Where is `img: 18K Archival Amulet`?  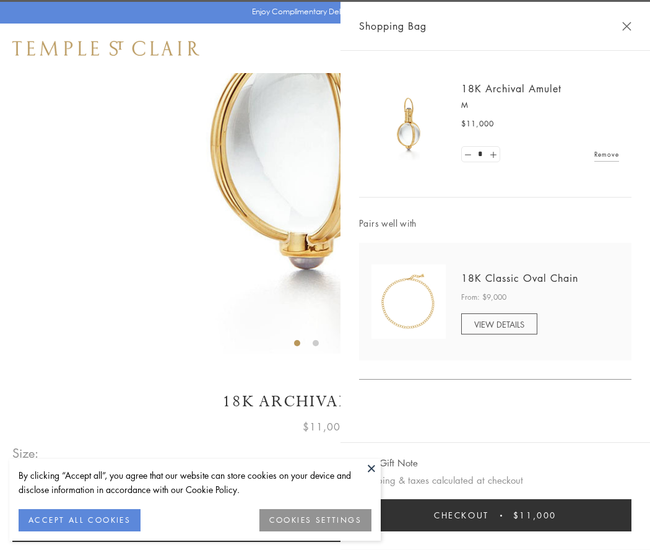
img: 18K Archival Amulet is located at coordinates (409, 124).